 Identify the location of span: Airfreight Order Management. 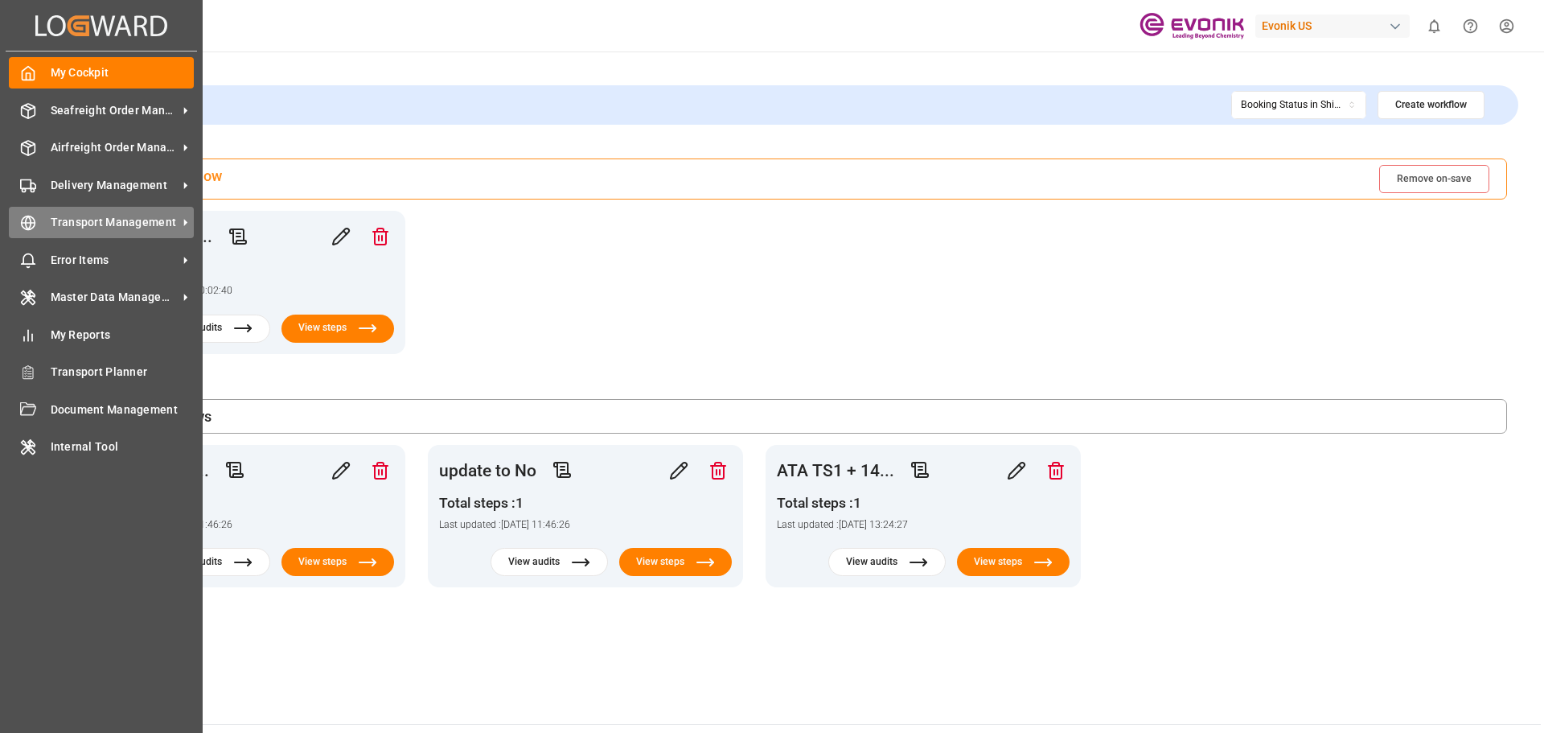
(114, 147).